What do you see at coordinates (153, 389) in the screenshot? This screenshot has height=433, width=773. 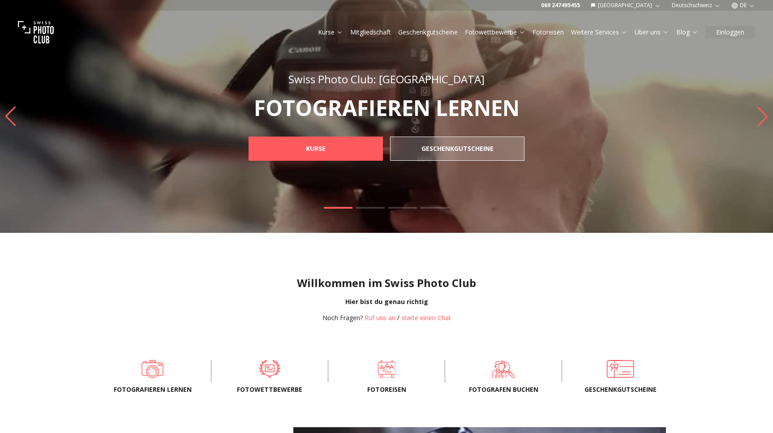 I see `span: Fotografieren lernen` at bounding box center [153, 389].